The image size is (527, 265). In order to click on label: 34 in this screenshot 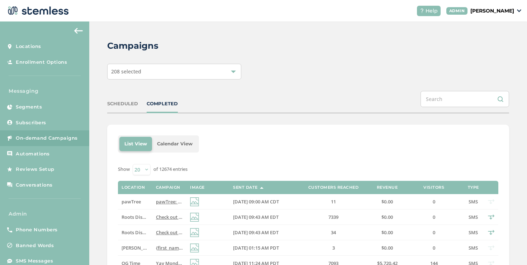, I will do `click(333, 232)`.